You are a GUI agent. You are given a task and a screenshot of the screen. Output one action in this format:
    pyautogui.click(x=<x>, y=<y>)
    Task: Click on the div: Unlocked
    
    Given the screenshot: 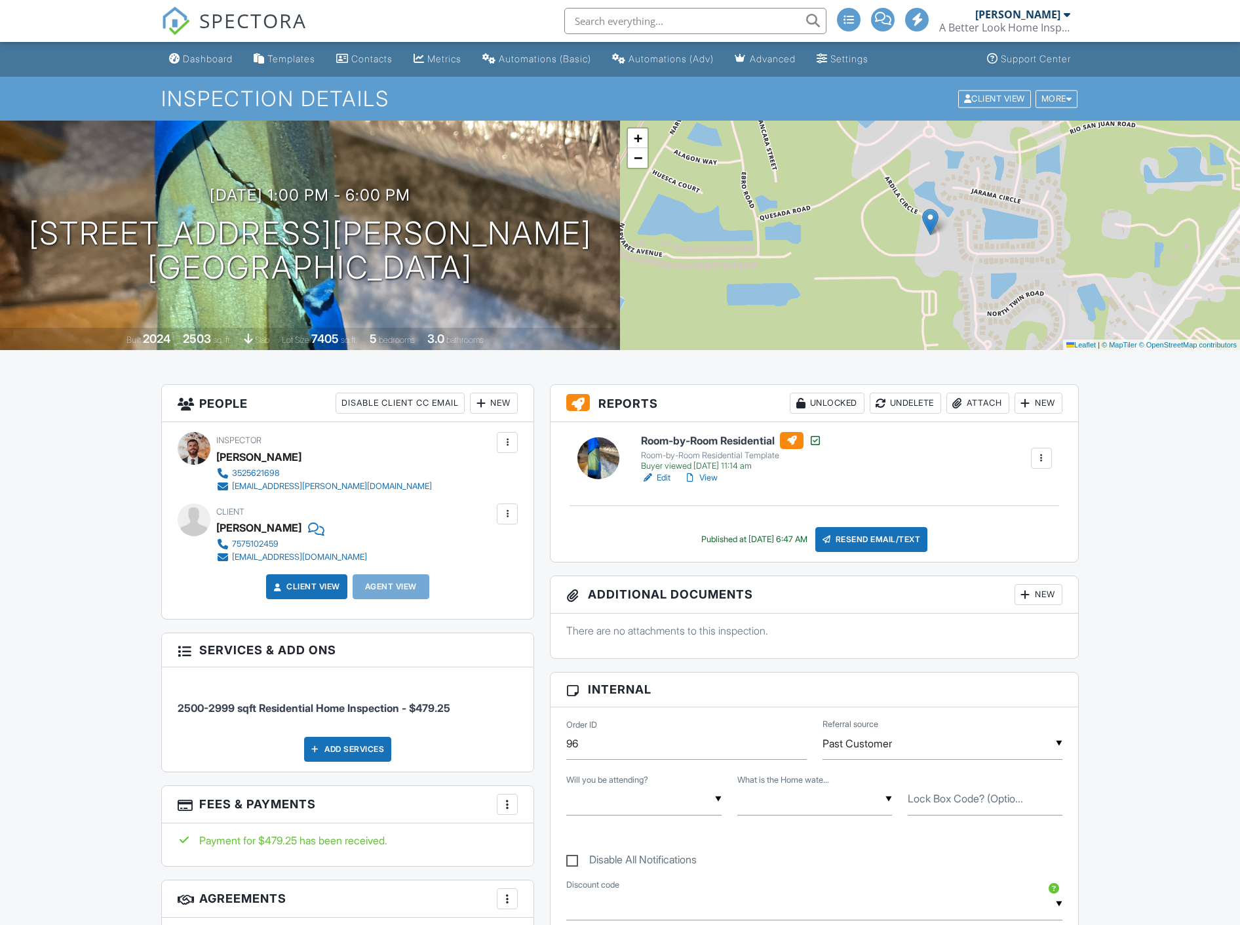 What is the action you would take?
    pyautogui.click(x=827, y=403)
    